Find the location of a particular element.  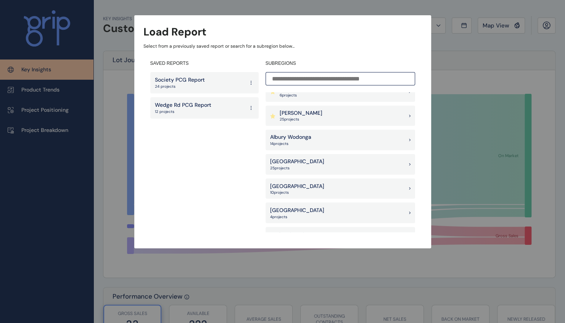

p: 6 project s is located at coordinates (313, 95).